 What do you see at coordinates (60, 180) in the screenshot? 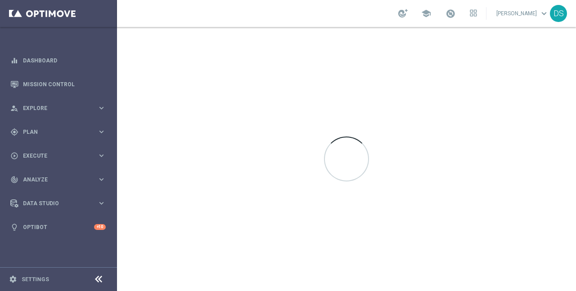
I see `span: Analyze` at bounding box center [60, 180].